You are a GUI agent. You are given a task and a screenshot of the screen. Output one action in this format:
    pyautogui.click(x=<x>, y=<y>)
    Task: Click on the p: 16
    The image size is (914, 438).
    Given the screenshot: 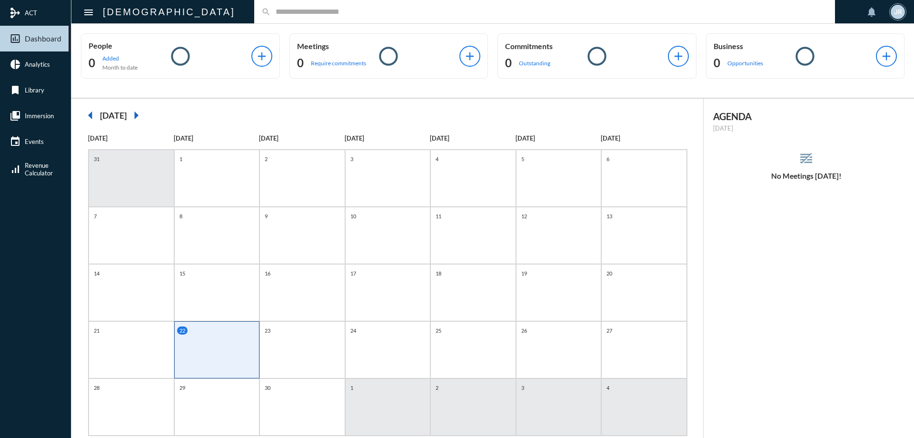 What is the action you would take?
    pyautogui.click(x=268, y=273)
    